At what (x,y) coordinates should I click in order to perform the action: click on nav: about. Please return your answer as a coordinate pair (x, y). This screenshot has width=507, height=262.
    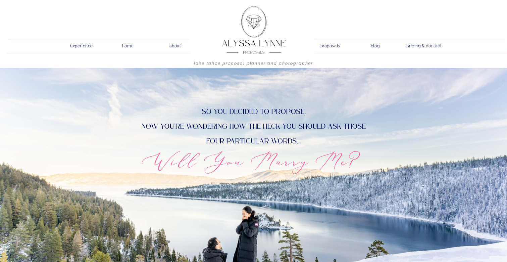
    Looking at the image, I should click on (175, 45).